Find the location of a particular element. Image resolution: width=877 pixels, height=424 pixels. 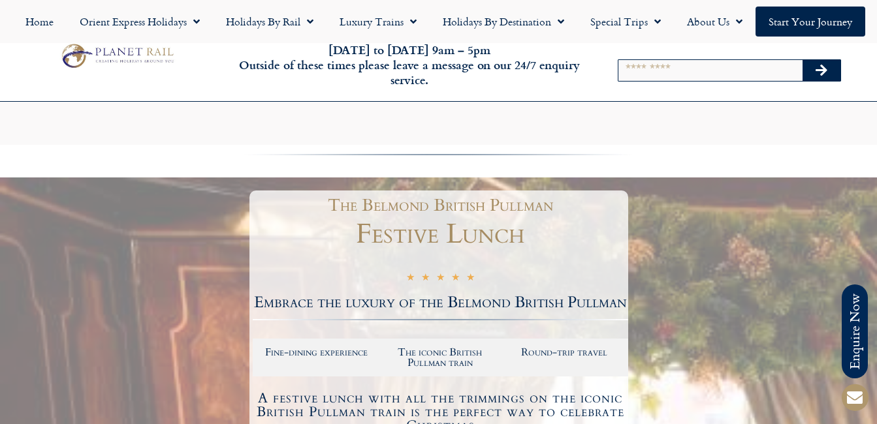

h1: The Belmond British Pullman is located at coordinates (440, 206).